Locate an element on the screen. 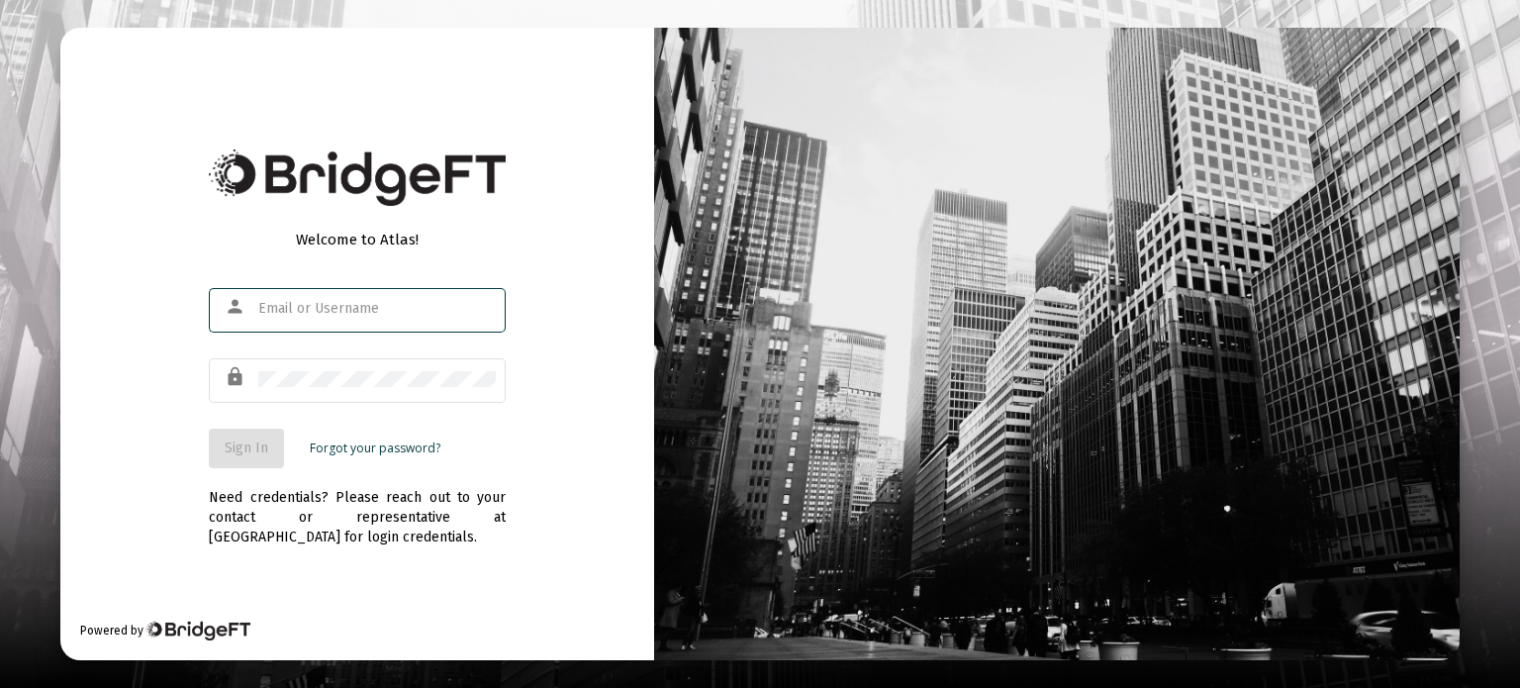  button: Sign In is located at coordinates (246, 448).